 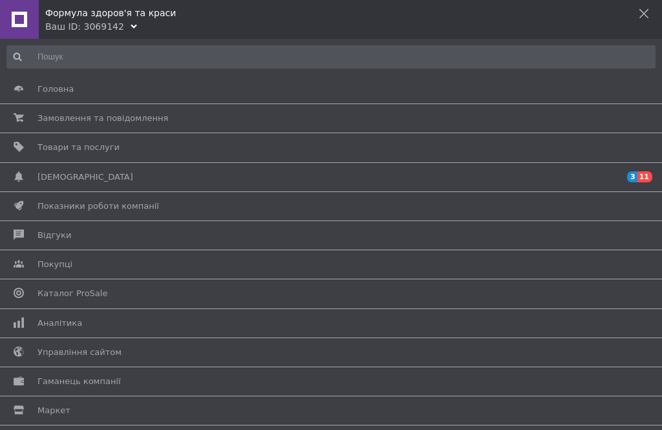 I want to click on span: Показники роботи компанії, so click(x=98, y=206).